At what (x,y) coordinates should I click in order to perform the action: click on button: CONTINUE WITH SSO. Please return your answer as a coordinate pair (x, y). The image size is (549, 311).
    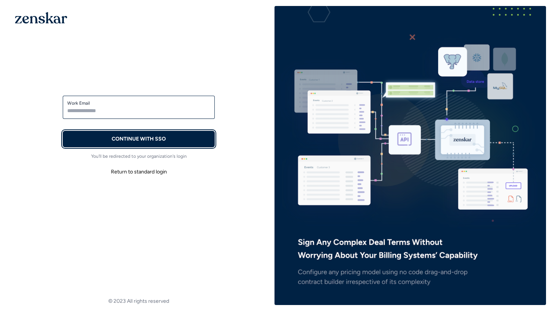
    Looking at the image, I should click on (139, 139).